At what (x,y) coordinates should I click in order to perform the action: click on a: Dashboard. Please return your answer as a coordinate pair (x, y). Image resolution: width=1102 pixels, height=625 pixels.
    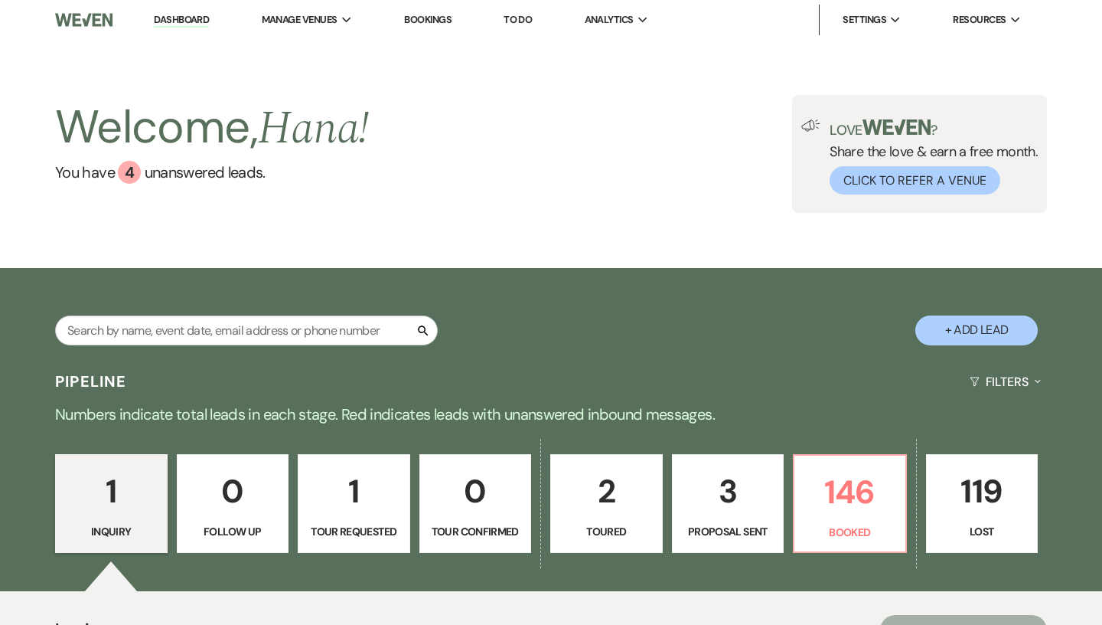
    Looking at the image, I should click on (181, 20).